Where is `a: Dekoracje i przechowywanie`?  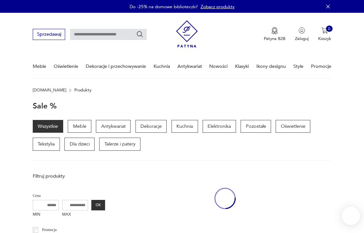 a: Dekoracje i przechowywanie is located at coordinates (116, 66).